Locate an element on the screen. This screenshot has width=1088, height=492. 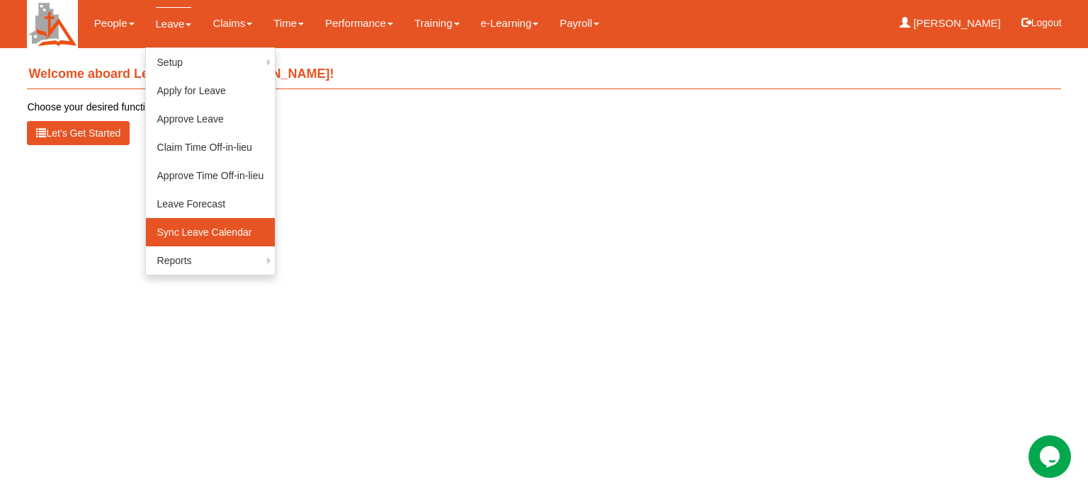
a: Performance is located at coordinates (359, 23).